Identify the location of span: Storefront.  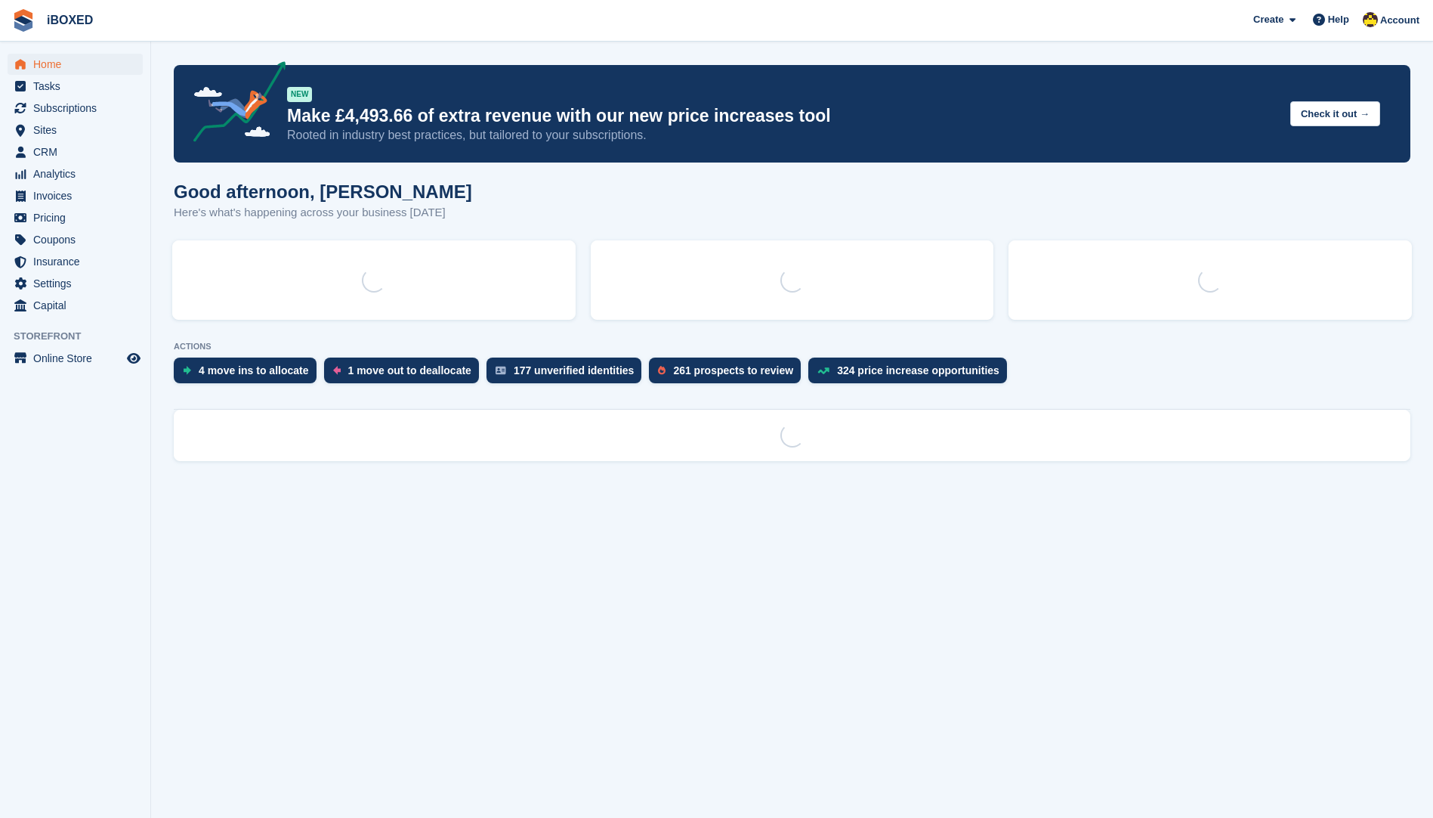
(82, 336).